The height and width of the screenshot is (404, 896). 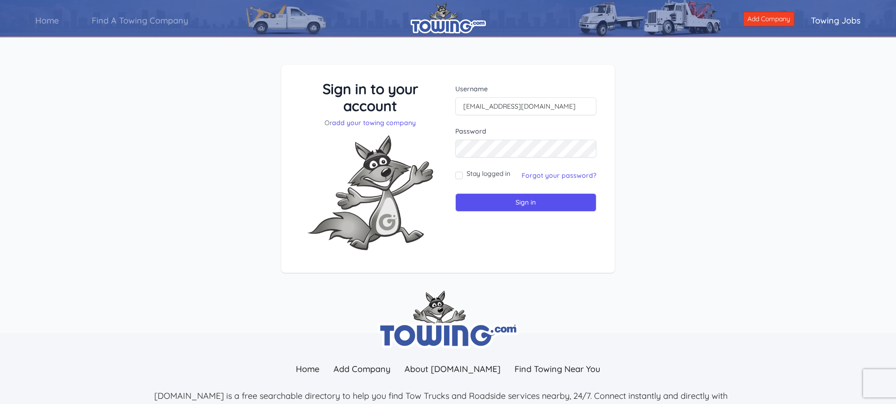 I want to click on a: Find Towing Near You, so click(x=557, y=369).